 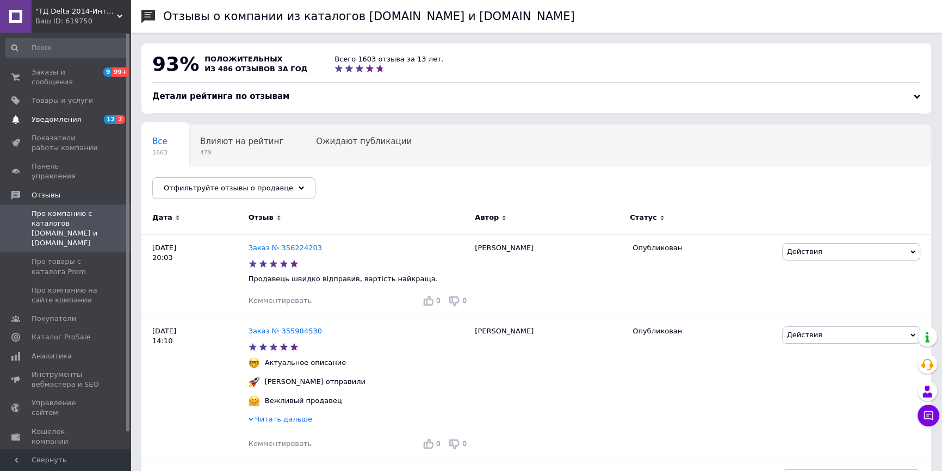 I want to click on span: Товары и услуги, so click(x=62, y=101).